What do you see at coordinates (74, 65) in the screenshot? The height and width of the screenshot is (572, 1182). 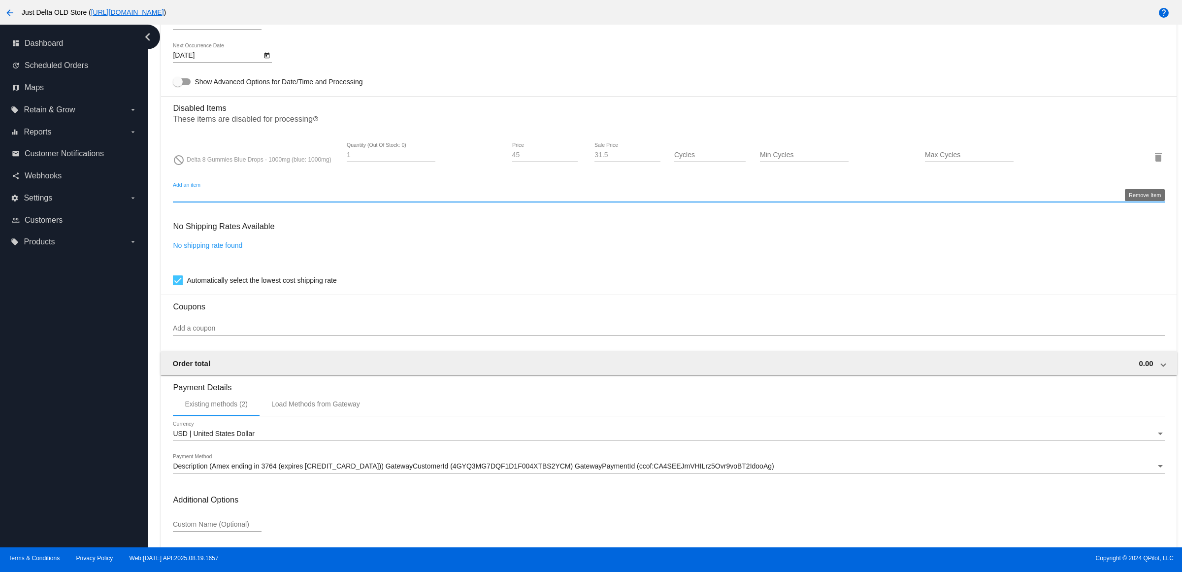 I see `a: update Scheduled Orders` at bounding box center [74, 65].